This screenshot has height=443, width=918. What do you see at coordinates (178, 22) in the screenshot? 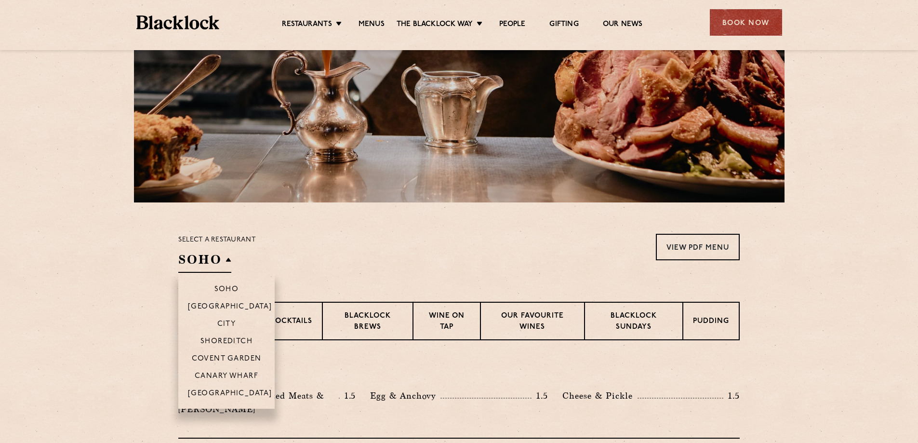
I see `img: BL_Textured_Logo-footer-cropped.svg` at bounding box center [178, 22].